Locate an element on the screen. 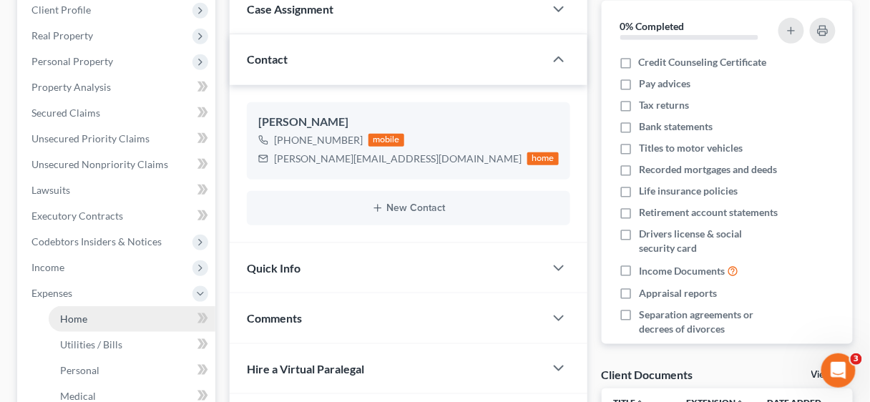  span: Contact is located at coordinates (267, 59).